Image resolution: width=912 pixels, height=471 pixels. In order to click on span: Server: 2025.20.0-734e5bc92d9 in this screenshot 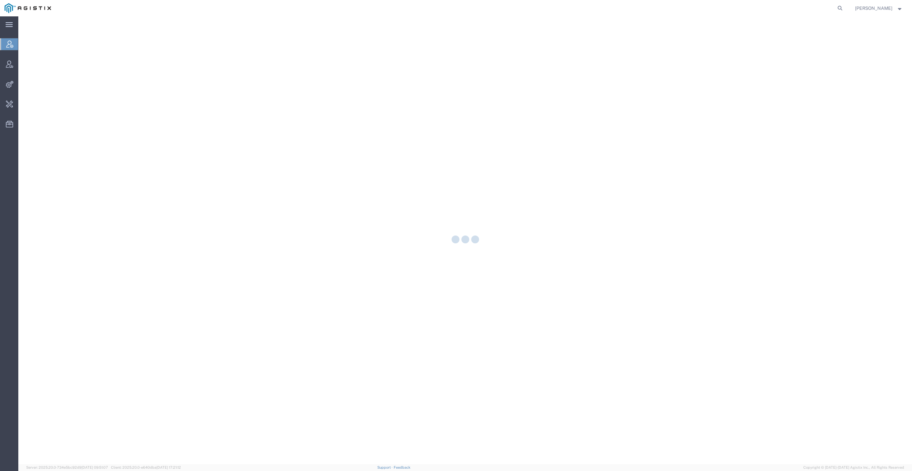, I will do `click(67, 467)`.